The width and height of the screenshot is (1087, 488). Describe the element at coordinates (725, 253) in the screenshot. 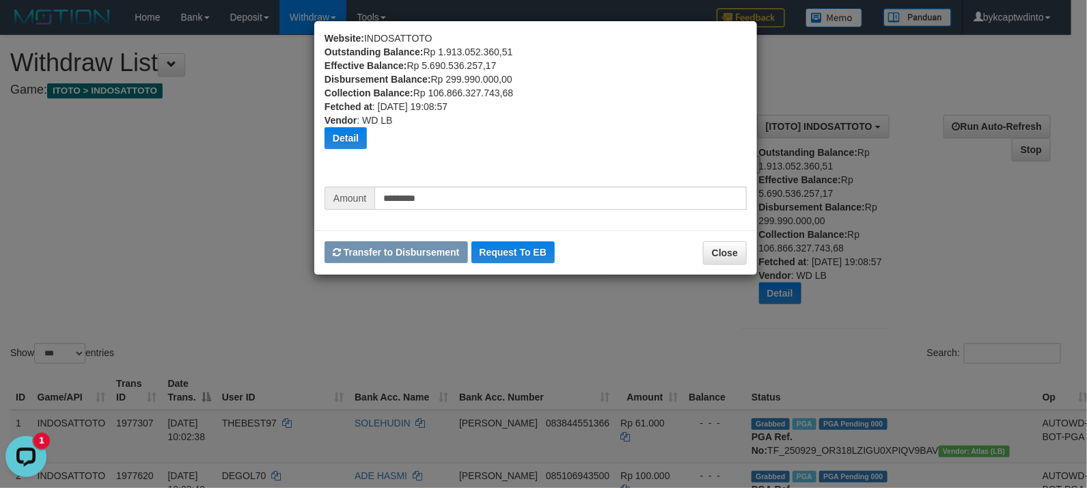

I see `button: Close` at that location.